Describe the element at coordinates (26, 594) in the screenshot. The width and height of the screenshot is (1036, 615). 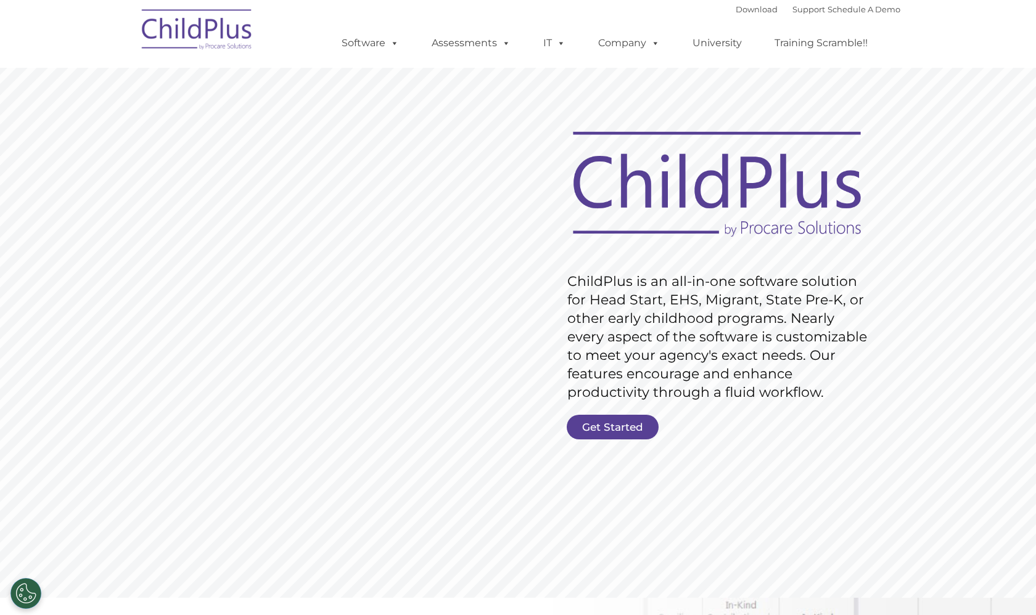
I see `button: Cookies Settings` at that location.